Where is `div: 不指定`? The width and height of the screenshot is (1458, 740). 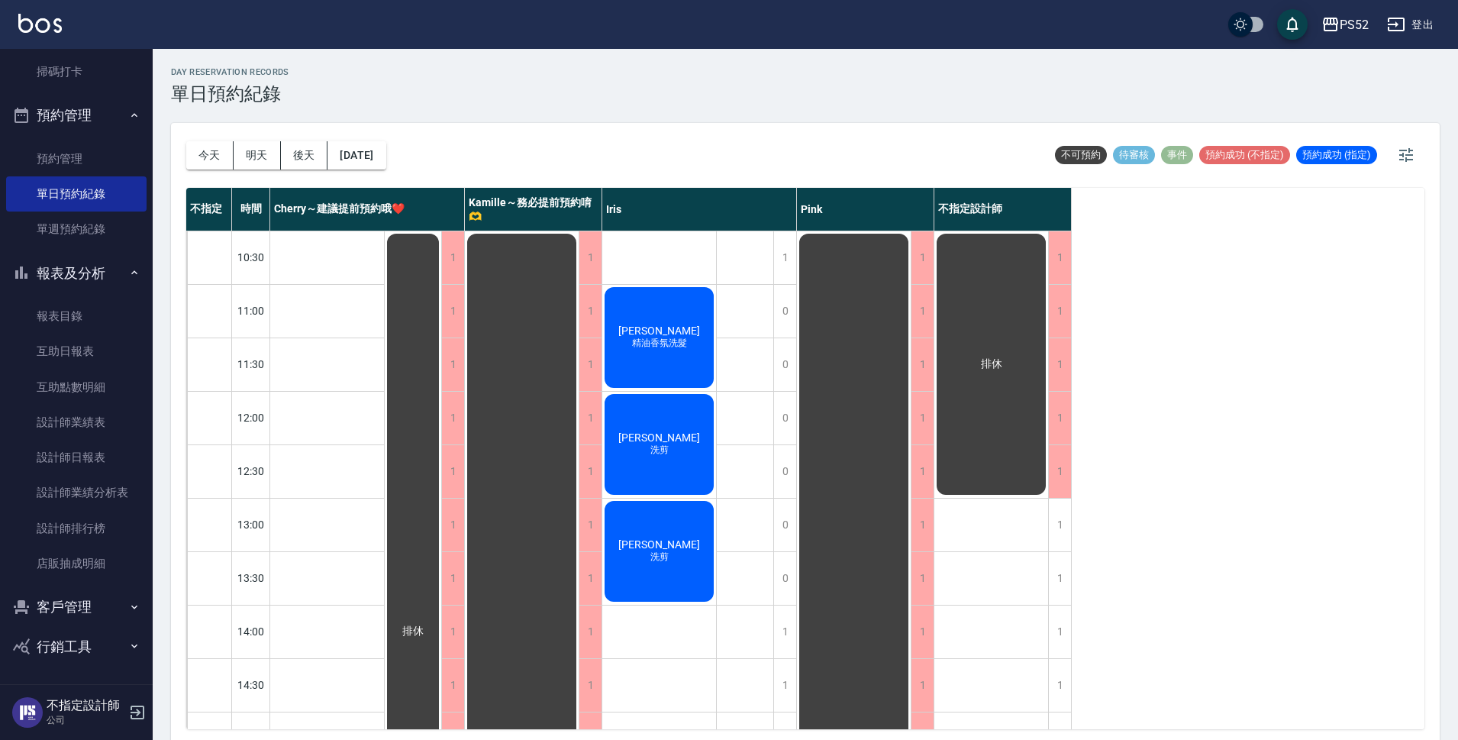
div: 不指定 is located at coordinates (209, 209).